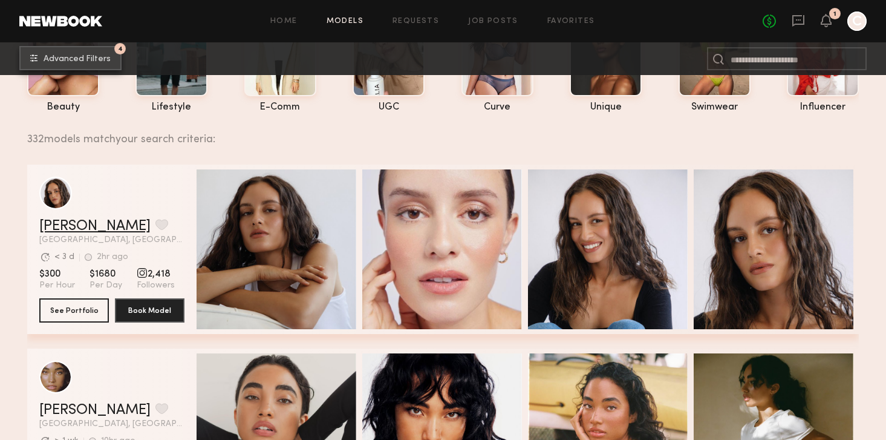 The width and height of the screenshot is (886, 440). Describe the element at coordinates (57, 274) in the screenshot. I see `span: $300` at that location.